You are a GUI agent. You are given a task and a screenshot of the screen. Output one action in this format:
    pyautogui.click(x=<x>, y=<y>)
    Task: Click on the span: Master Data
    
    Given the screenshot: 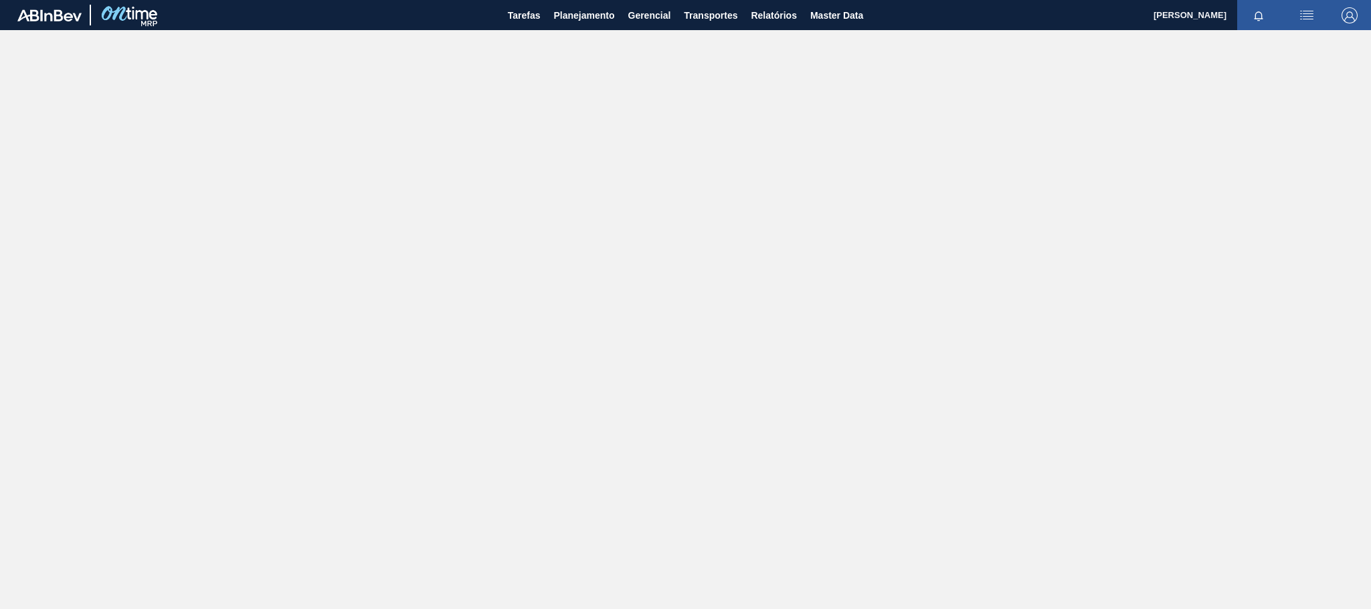 What is the action you would take?
    pyautogui.click(x=836, y=15)
    